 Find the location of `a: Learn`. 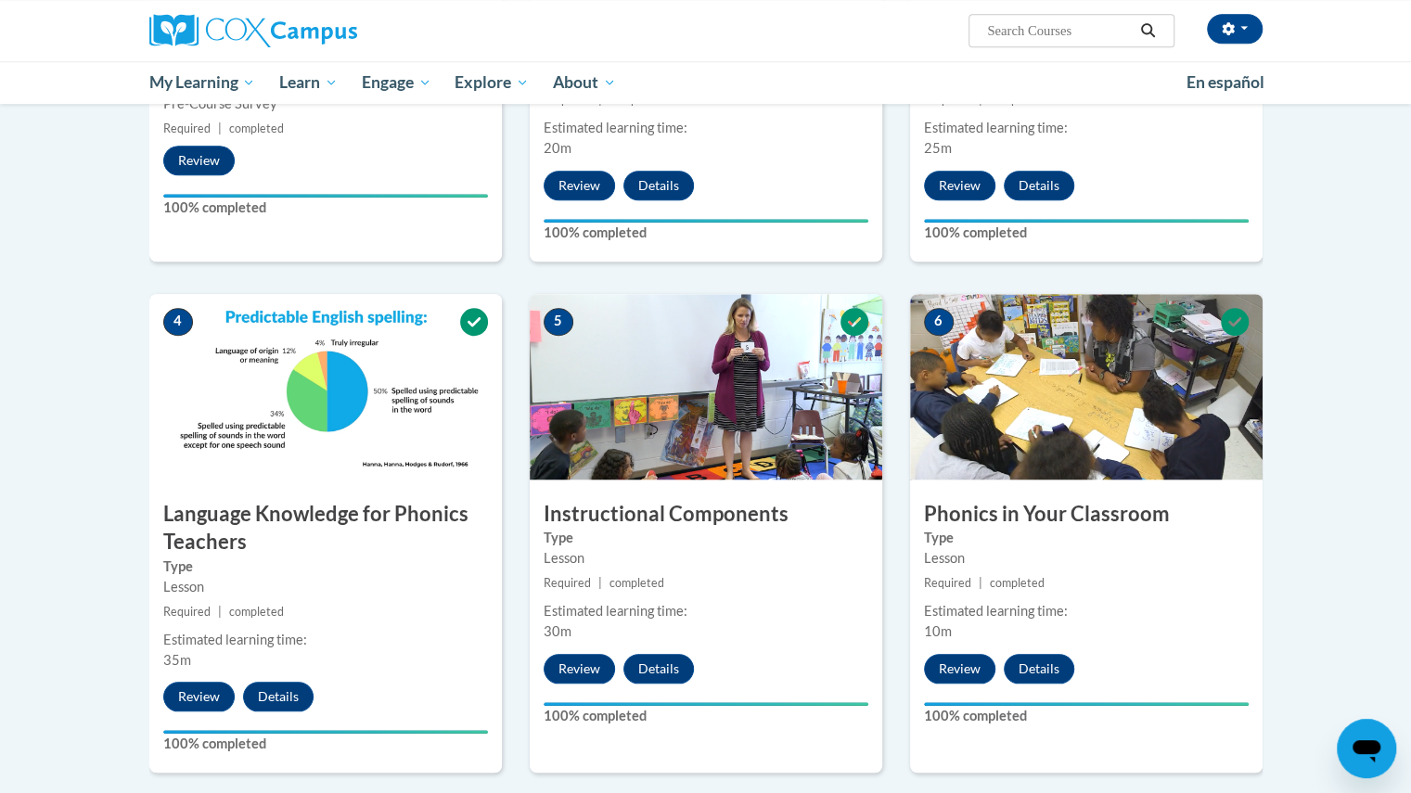

a: Learn is located at coordinates (308, 83).